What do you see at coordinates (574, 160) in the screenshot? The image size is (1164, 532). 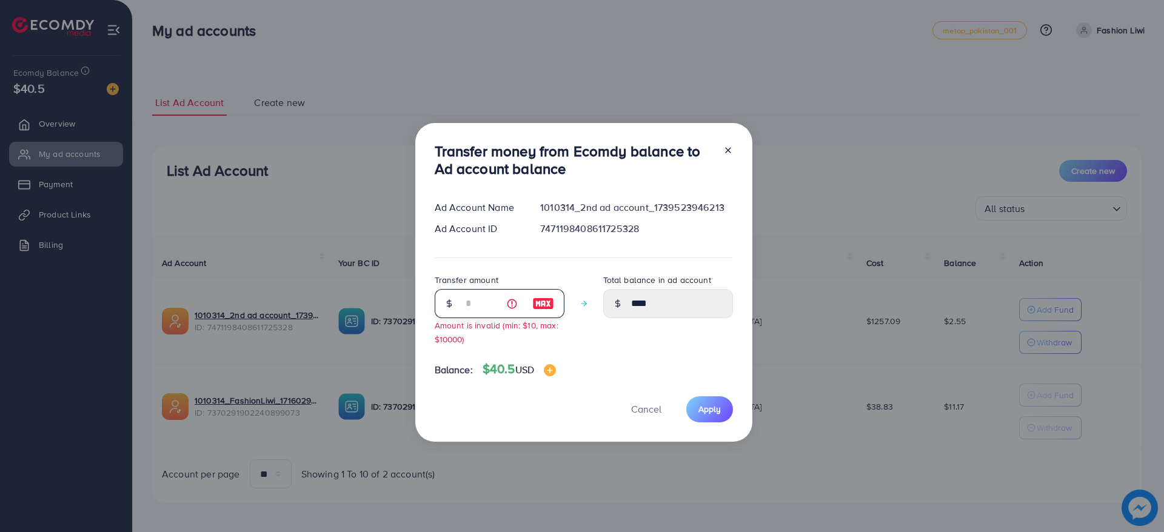 I see `h3: Transfer money from Ecomdy balance to Ad account balance` at bounding box center [574, 160].